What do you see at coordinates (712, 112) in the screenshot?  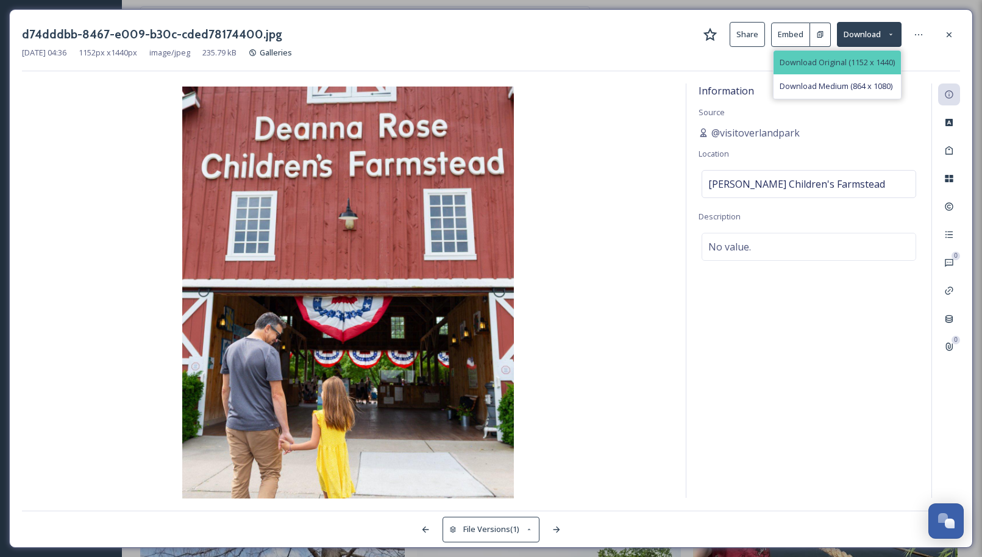 I see `span: Source` at bounding box center [712, 112].